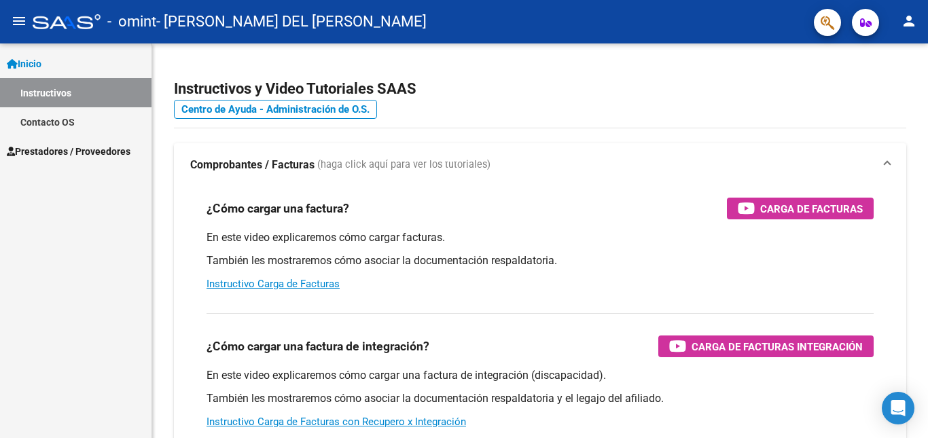 This screenshot has width=928, height=438. I want to click on span: Carga de Facturas Integración, so click(777, 347).